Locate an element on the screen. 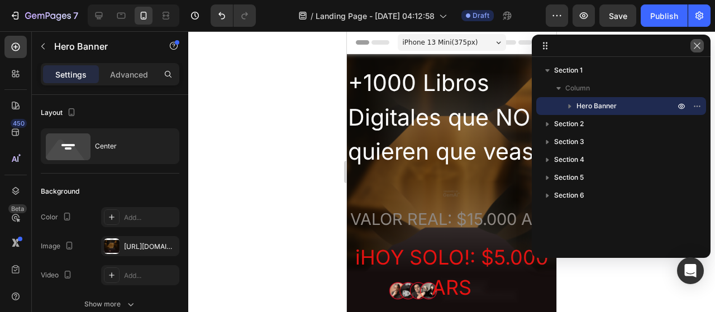  div: Open Intercom Messenger is located at coordinates (690, 271).